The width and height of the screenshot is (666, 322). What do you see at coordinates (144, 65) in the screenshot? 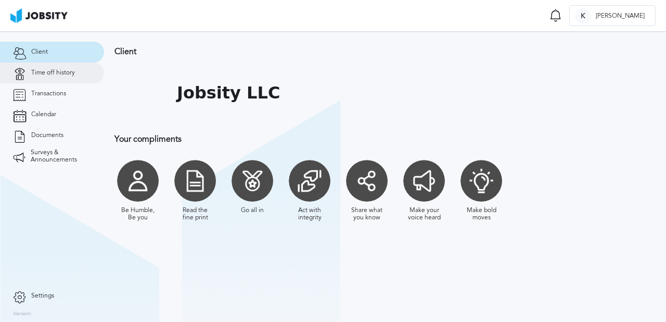
I see `div: Palabras clave` at bounding box center [144, 65].